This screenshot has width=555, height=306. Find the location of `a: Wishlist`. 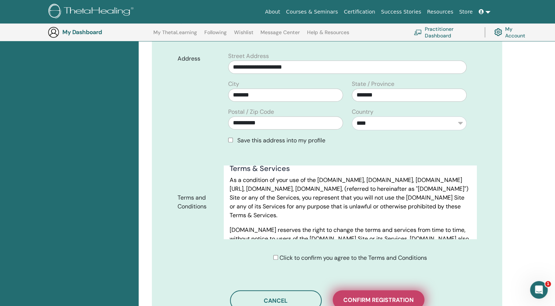

a: Wishlist is located at coordinates (244, 35).